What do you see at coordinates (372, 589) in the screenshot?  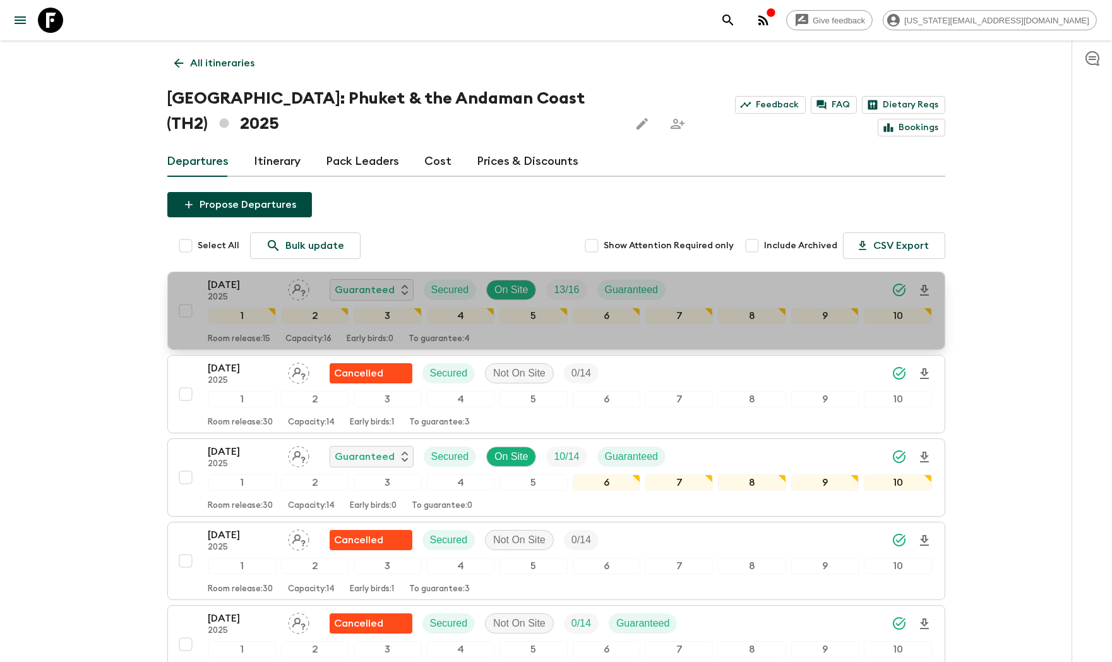 I see `p: Early birds: 1` at bounding box center [372, 589].